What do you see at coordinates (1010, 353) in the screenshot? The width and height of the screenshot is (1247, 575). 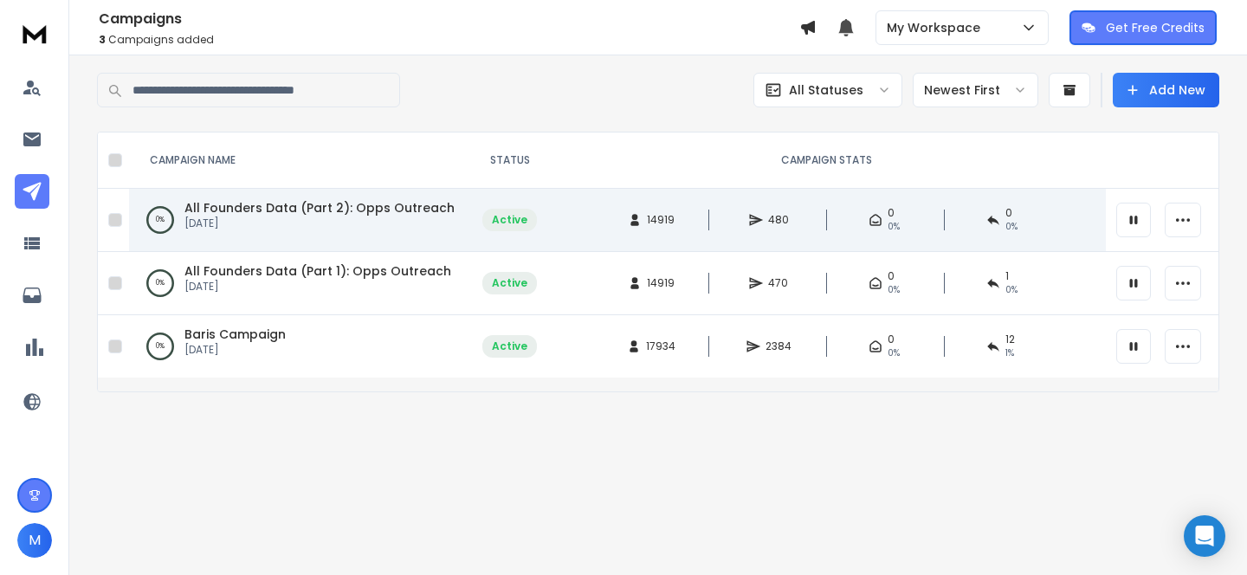 I see `span: 1 %` at bounding box center [1010, 353].